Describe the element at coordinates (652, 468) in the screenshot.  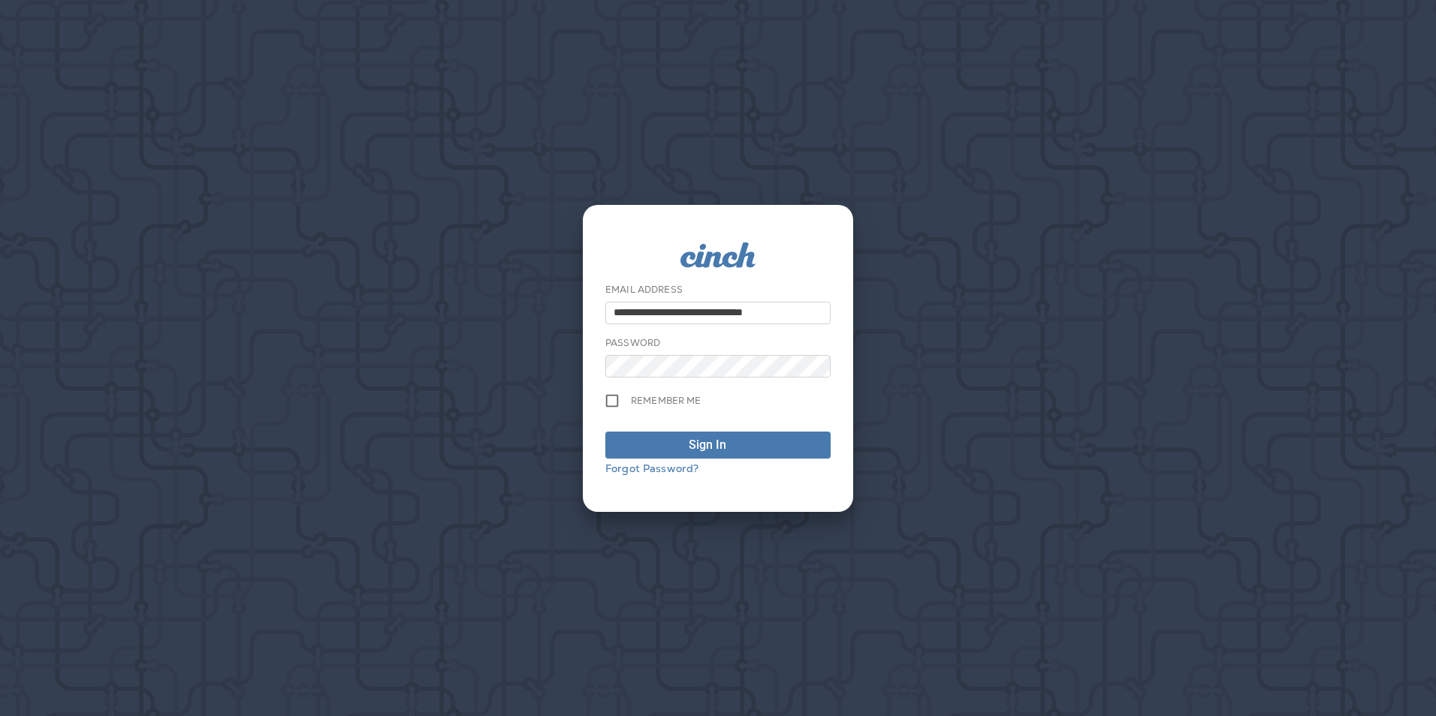
I see `a: Forgot Password?` at that location.